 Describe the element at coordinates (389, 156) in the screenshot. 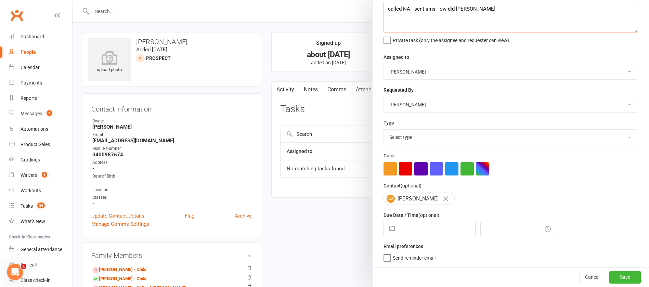

I see `label: Color` at that location.